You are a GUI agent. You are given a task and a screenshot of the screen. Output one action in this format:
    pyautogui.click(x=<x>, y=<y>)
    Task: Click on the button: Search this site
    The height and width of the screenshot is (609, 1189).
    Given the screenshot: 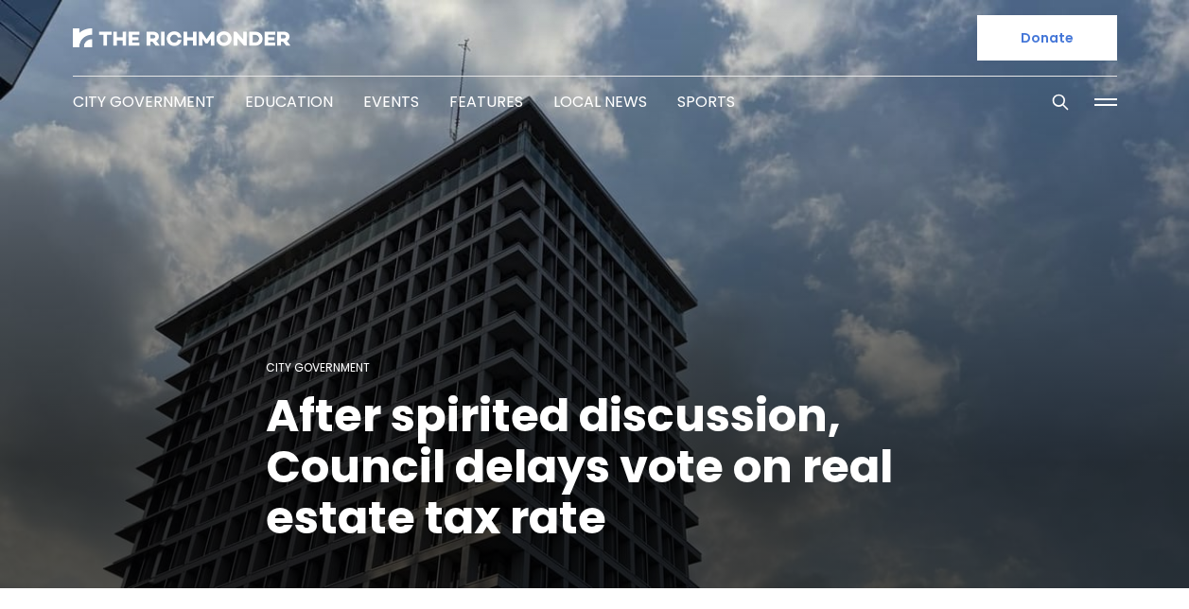 What is the action you would take?
    pyautogui.click(x=1061, y=102)
    